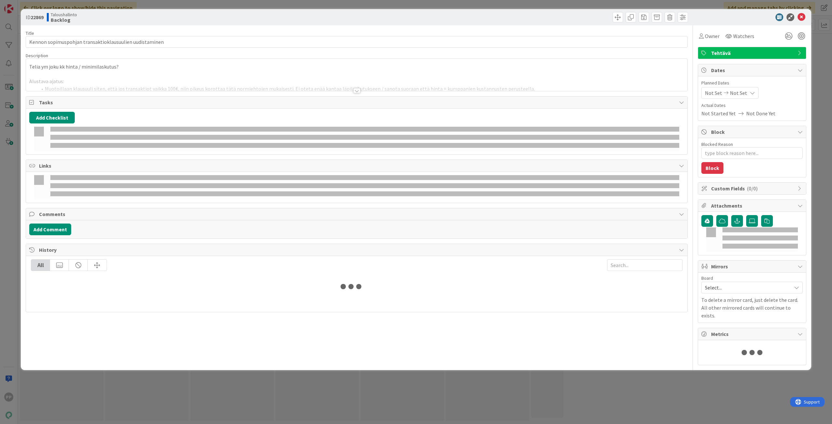  I want to click on b: 22869, so click(37, 17).